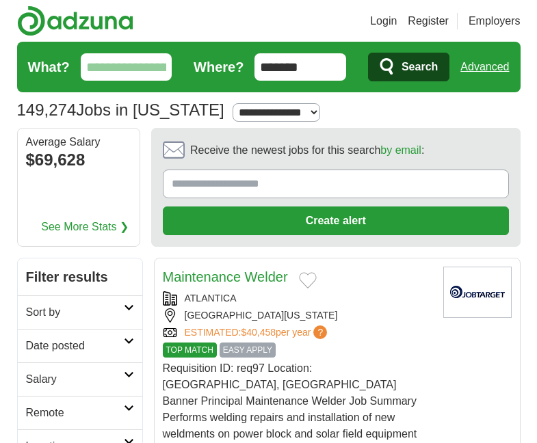 This screenshot has width=537, height=443. I want to click on span: Receive the newest jobs for this search :, so click(307, 151).